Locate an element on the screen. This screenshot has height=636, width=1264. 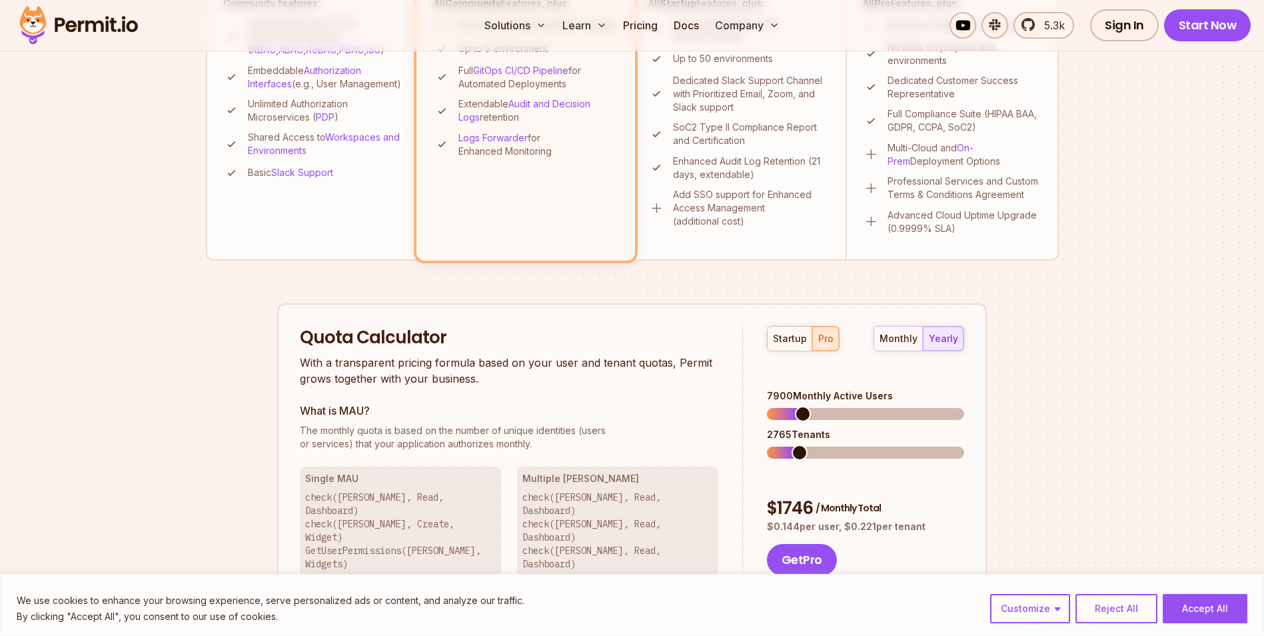
a: Docs is located at coordinates (686, 25).